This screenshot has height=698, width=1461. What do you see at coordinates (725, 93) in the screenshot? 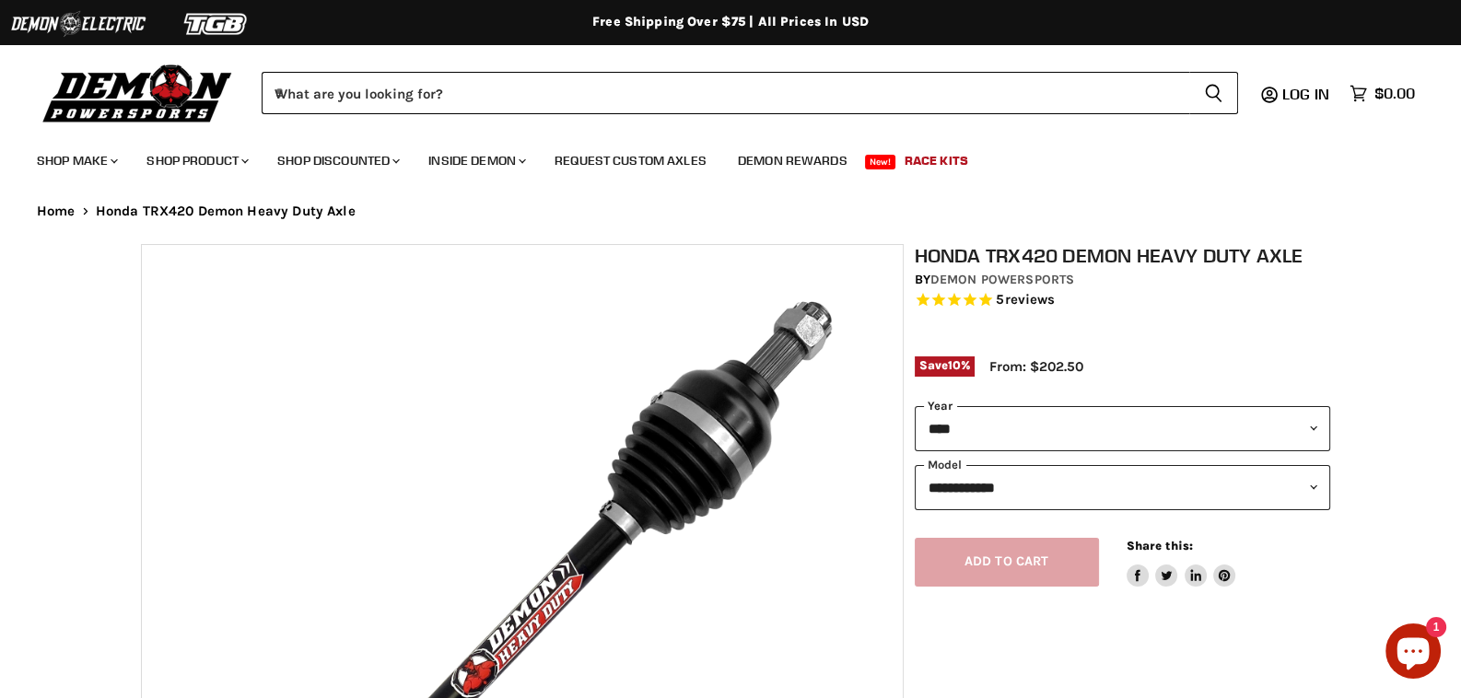
I see `input: When autocomplete results are available use up and down arrows to review and enter to select` at bounding box center [725, 93].